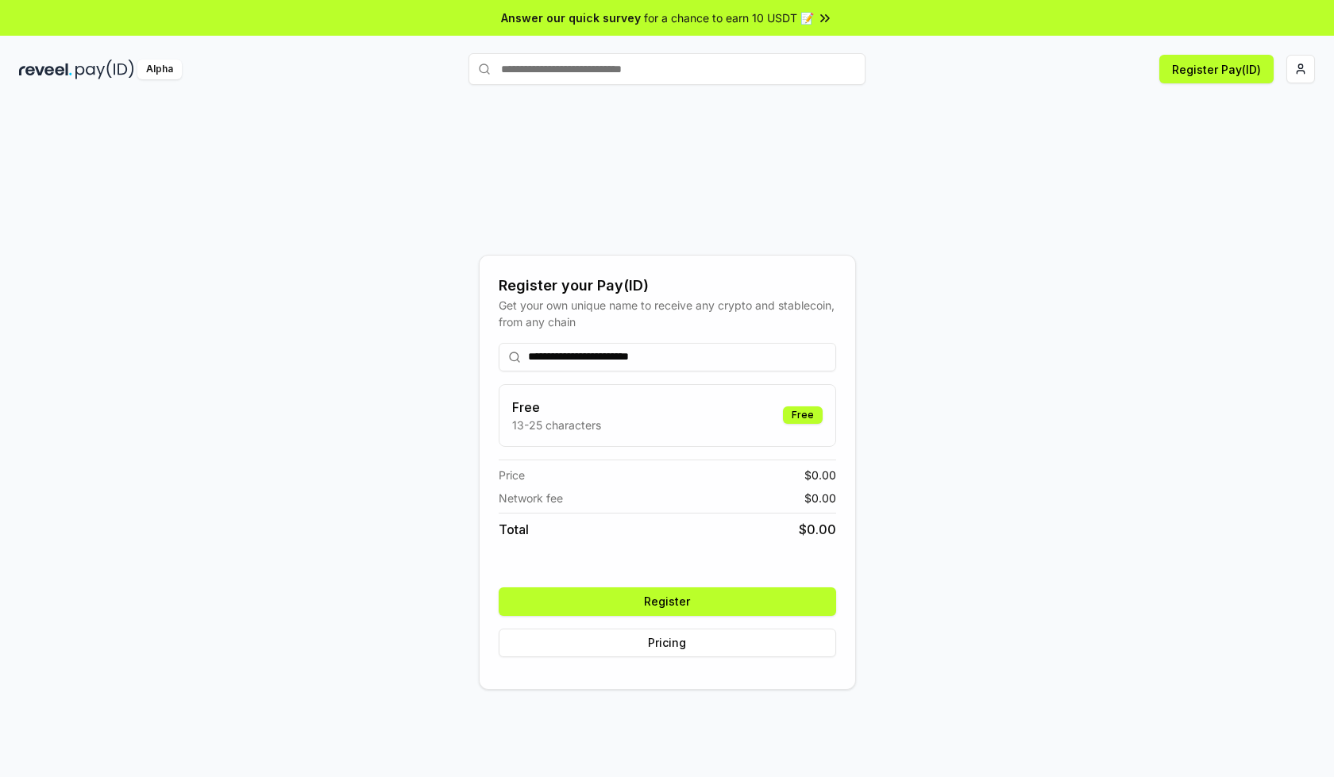 The width and height of the screenshot is (1334, 777). I want to click on span: for a chance to earn 10 USDT 📝, so click(729, 17).